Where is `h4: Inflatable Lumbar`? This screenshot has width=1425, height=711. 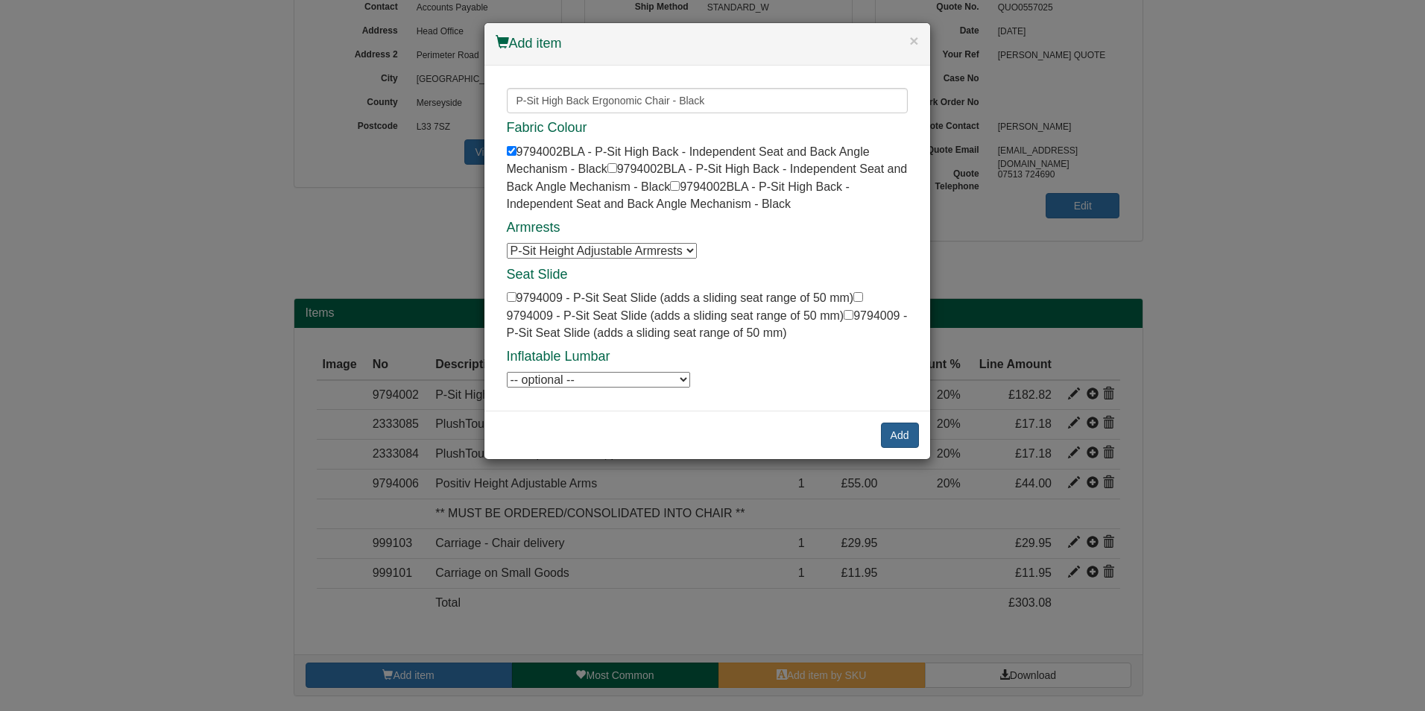 h4: Inflatable Lumbar is located at coordinates (708, 357).